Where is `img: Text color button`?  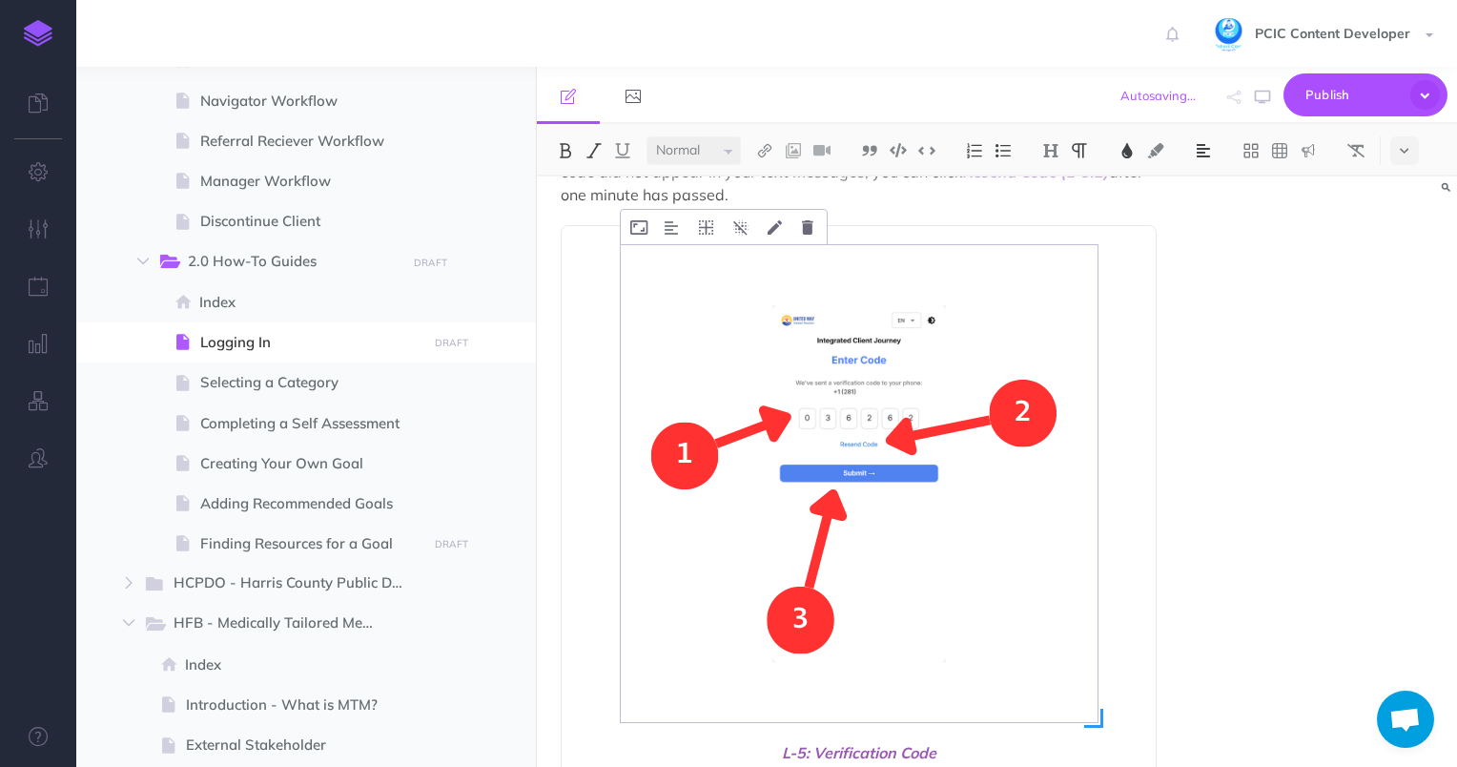 img: Text color button is located at coordinates (1127, 151).